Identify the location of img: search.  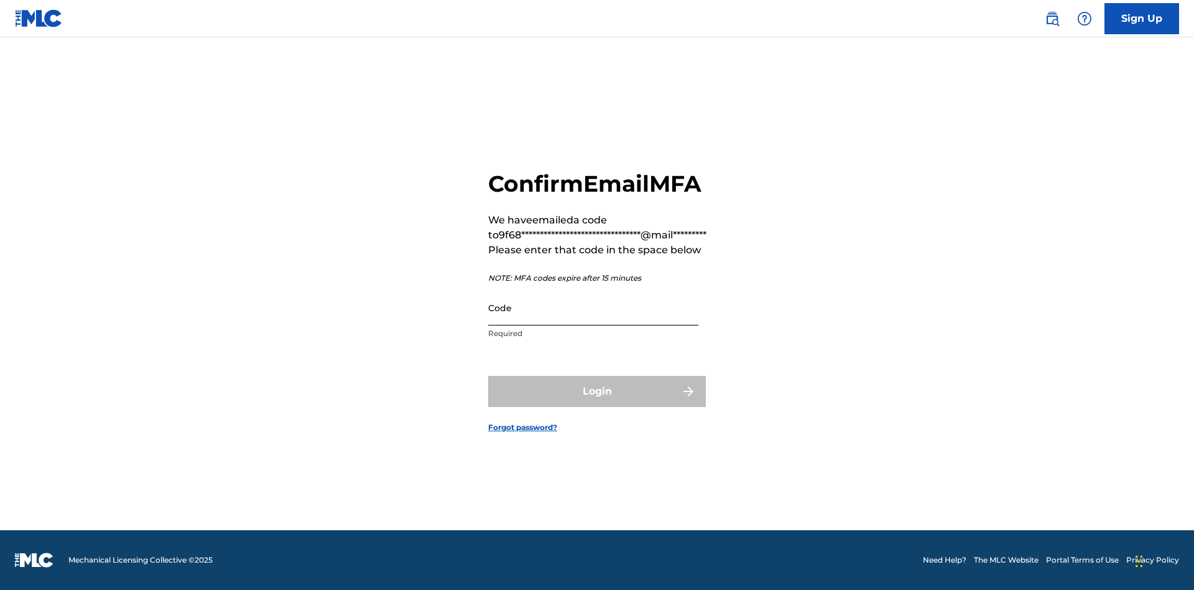
(1053, 19).